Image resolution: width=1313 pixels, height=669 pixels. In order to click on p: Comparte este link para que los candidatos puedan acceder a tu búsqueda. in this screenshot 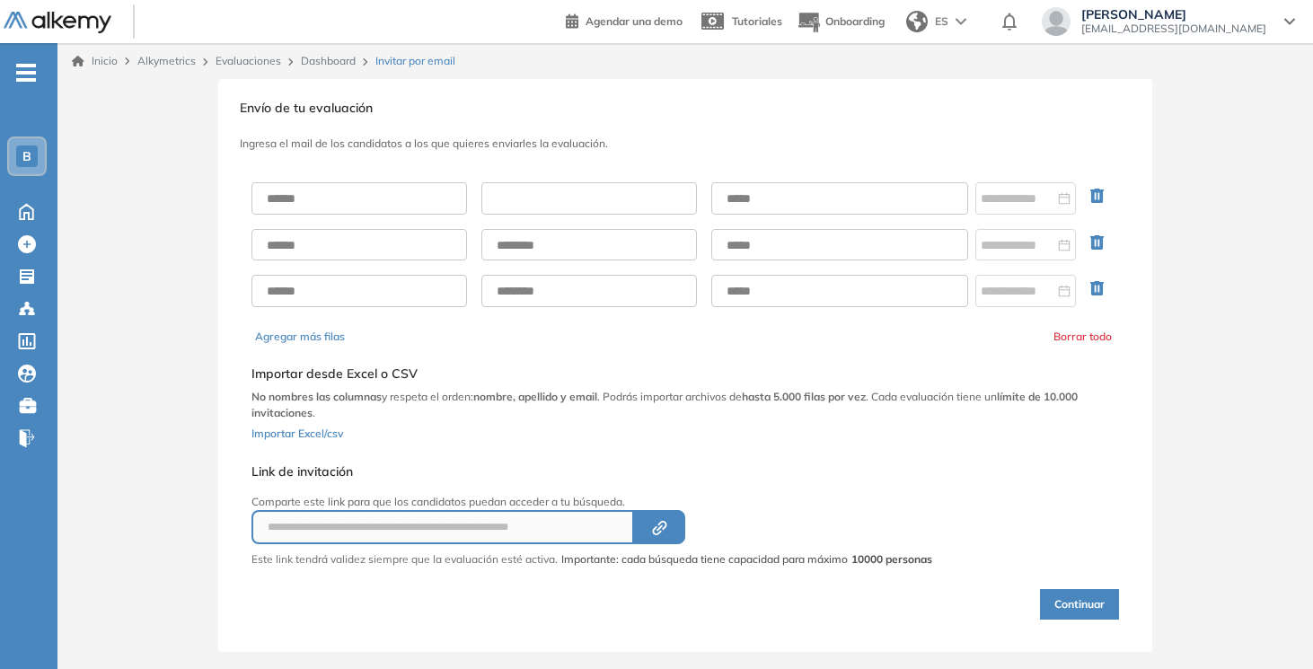, I will do `click(592, 502)`.